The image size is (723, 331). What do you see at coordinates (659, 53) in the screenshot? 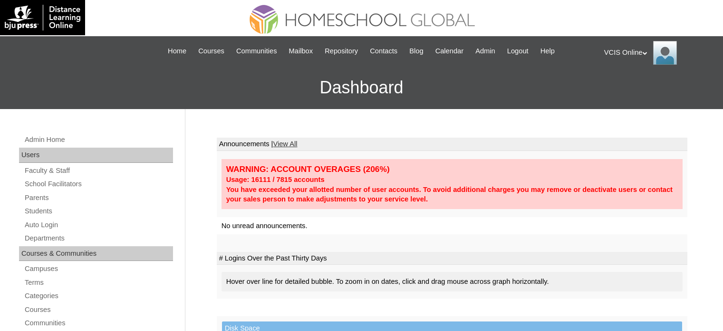
I see `div: VCIS Online` at bounding box center [659, 53].